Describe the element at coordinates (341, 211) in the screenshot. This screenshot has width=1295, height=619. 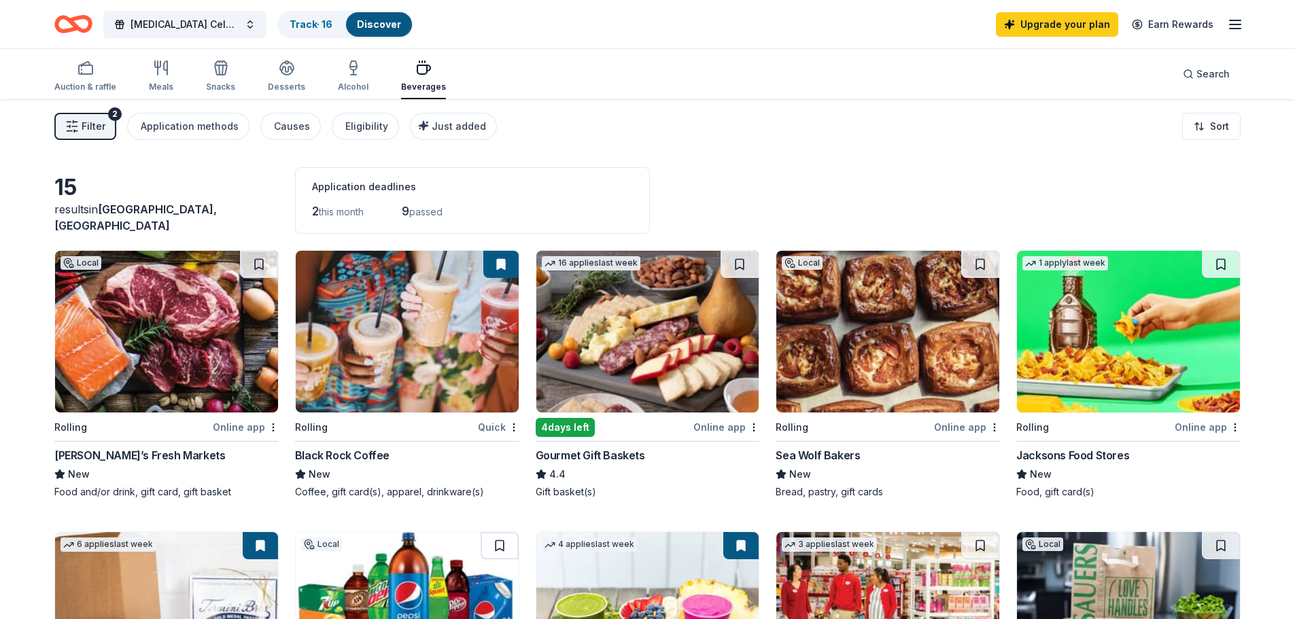
I see `span: this month` at that location.